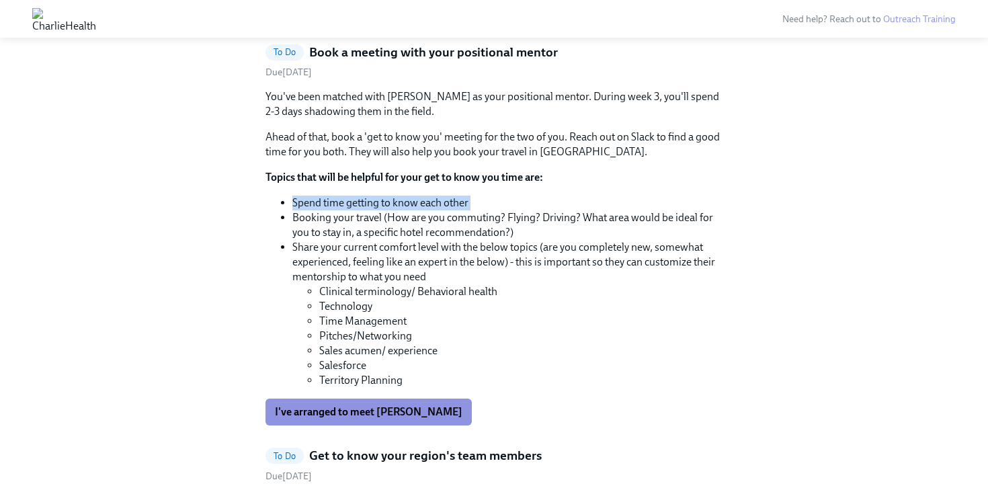  Describe the element at coordinates (494, 145) in the screenshot. I see `p: Ahead of that, book a 'get to know you' meeting for the two of you. Reach out on Slack to find a ...` at that location.